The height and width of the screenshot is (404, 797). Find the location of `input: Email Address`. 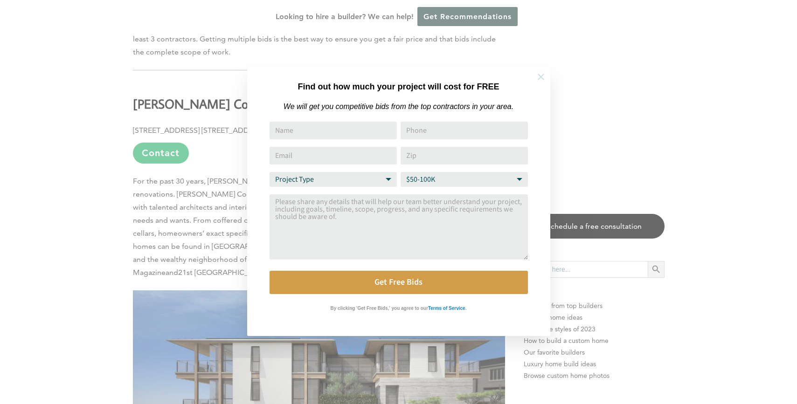

input: Email Address is located at coordinates (333, 156).